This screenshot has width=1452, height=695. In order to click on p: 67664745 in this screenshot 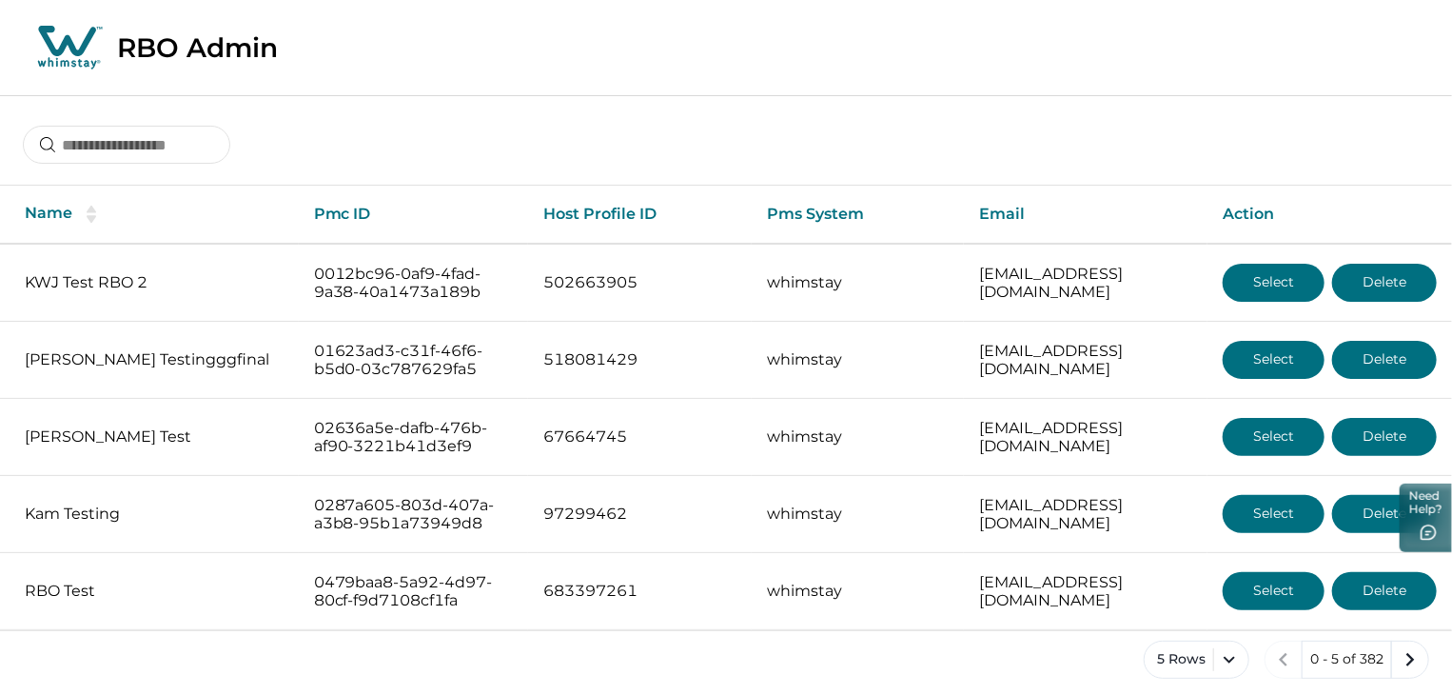, I will do `click(639, 437)`.